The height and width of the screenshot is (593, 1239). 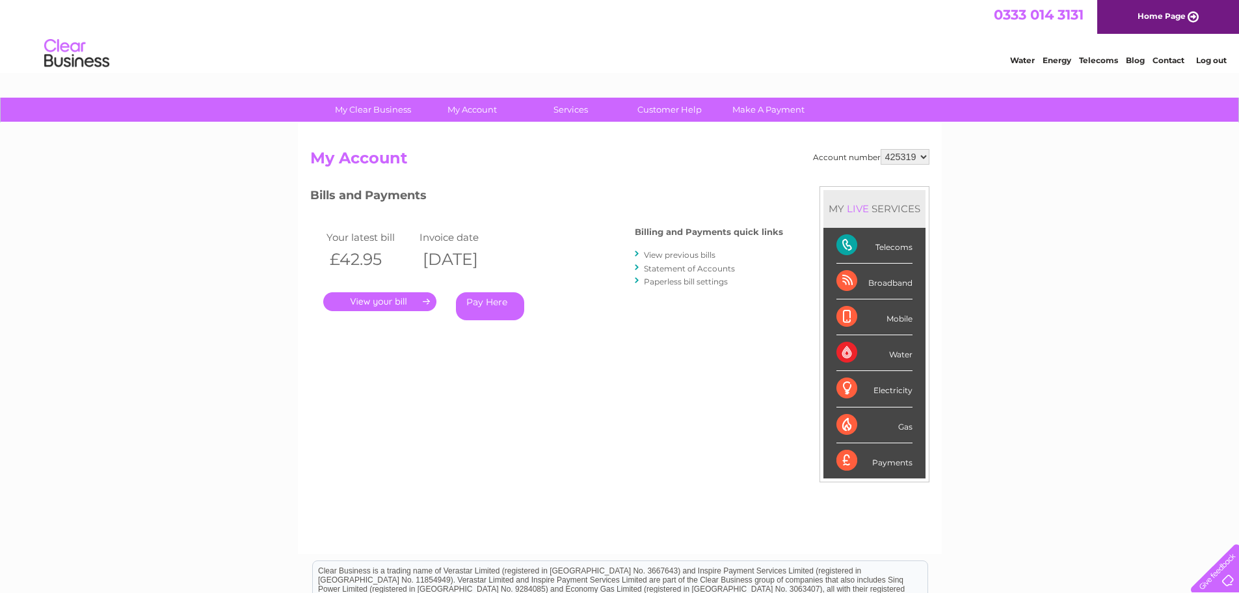 What do you see at coordinates (472, 109) in the screenshot?
I see `a: My Account` at bounding box center [472, 109].